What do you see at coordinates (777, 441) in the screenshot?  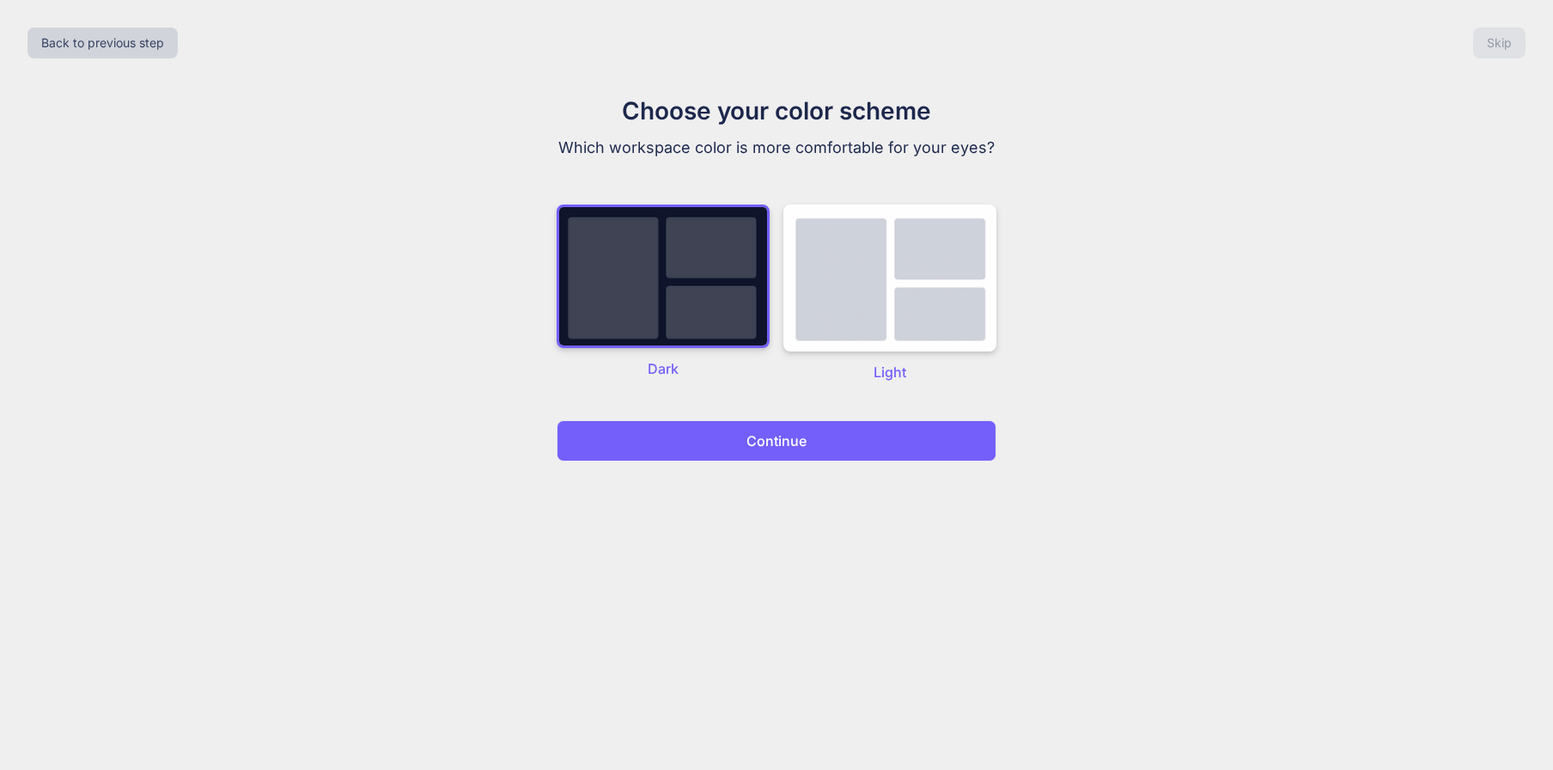 I see `p: Continue` at bounding box center [777, 441].